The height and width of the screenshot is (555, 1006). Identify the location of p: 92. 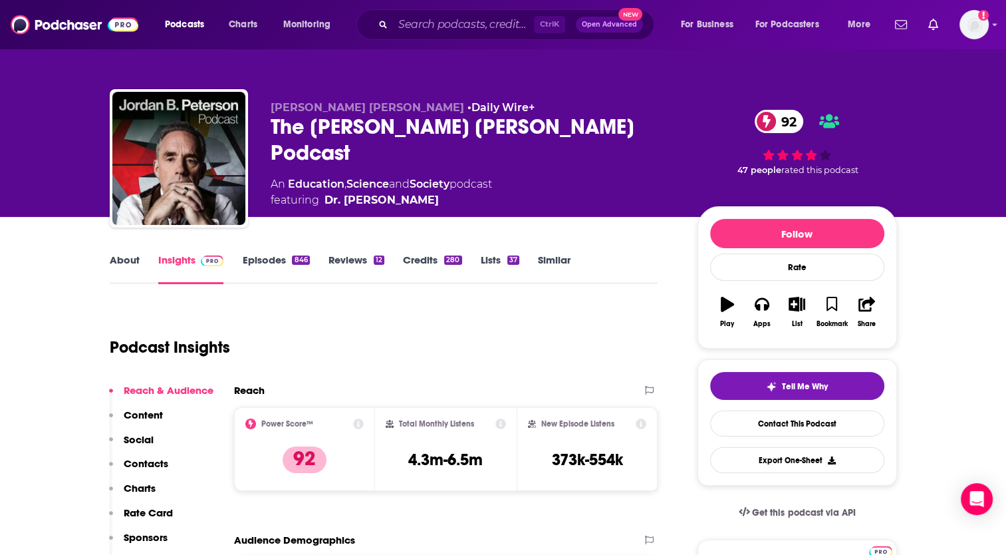
(305, 460).